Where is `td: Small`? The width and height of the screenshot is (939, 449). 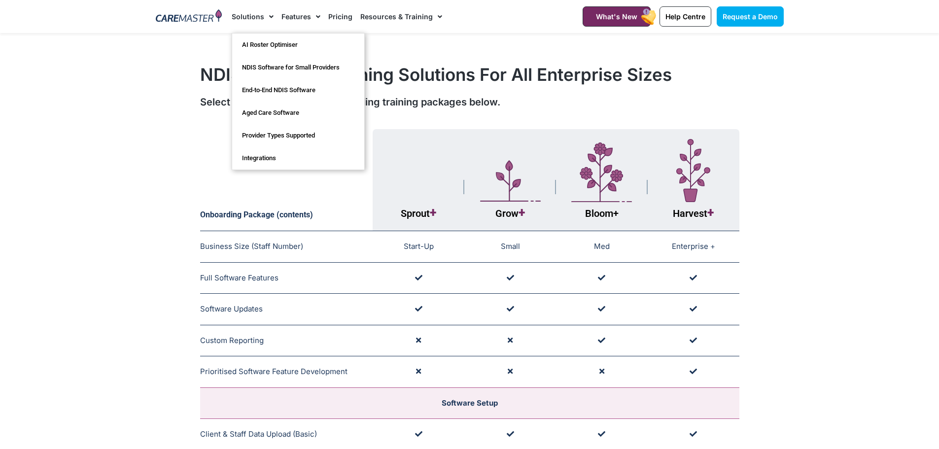
td: Small is located at coordinates (510, 247).